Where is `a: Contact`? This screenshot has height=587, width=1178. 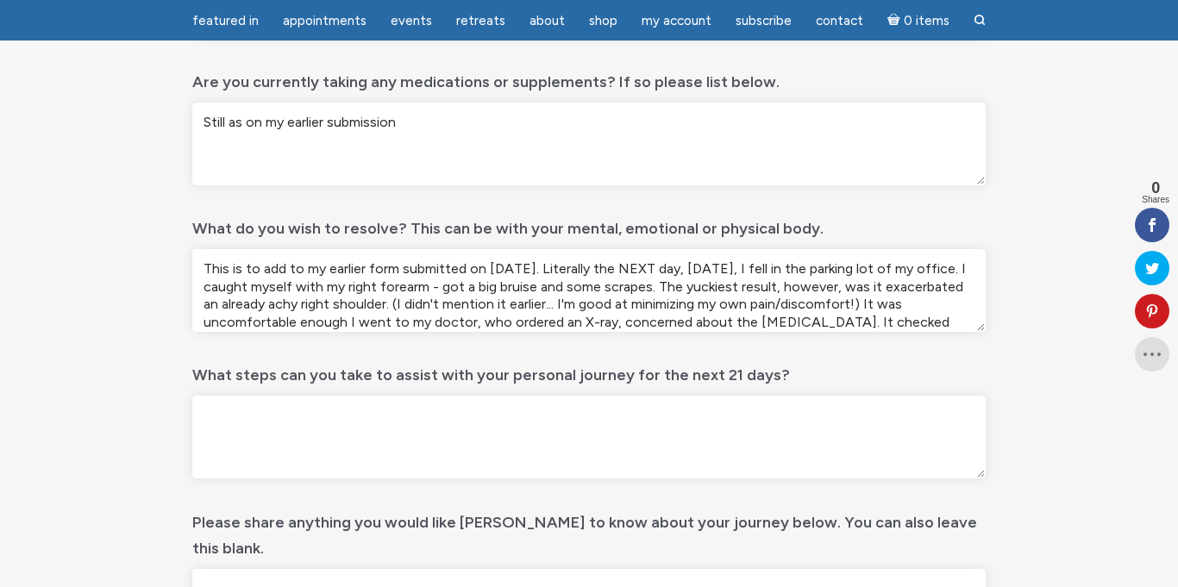
a: Contact is located at coordinates (839, 21).